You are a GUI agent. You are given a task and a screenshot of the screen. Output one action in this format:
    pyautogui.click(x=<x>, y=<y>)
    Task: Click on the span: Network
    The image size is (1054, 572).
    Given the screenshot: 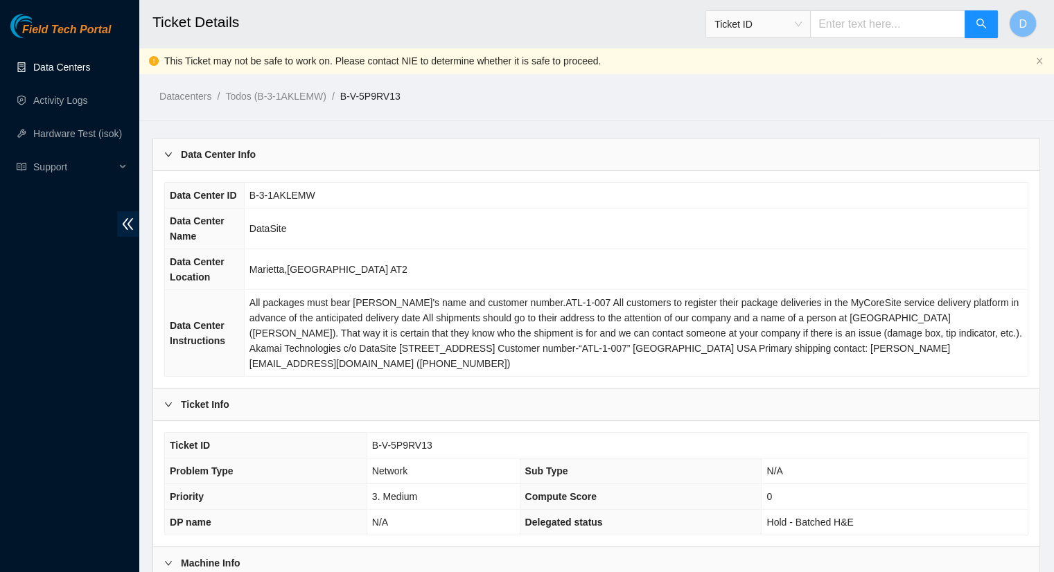 What is the action you would take?
    pyautogui.click(x=389, y=471)
    